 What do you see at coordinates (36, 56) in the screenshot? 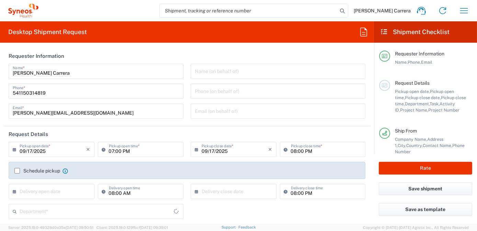
I see `h2: Requester Information` at bounding box center [36, 56].